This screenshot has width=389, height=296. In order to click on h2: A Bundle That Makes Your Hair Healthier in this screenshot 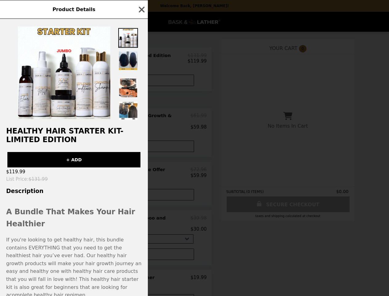, I will do `click(74, 217)`.